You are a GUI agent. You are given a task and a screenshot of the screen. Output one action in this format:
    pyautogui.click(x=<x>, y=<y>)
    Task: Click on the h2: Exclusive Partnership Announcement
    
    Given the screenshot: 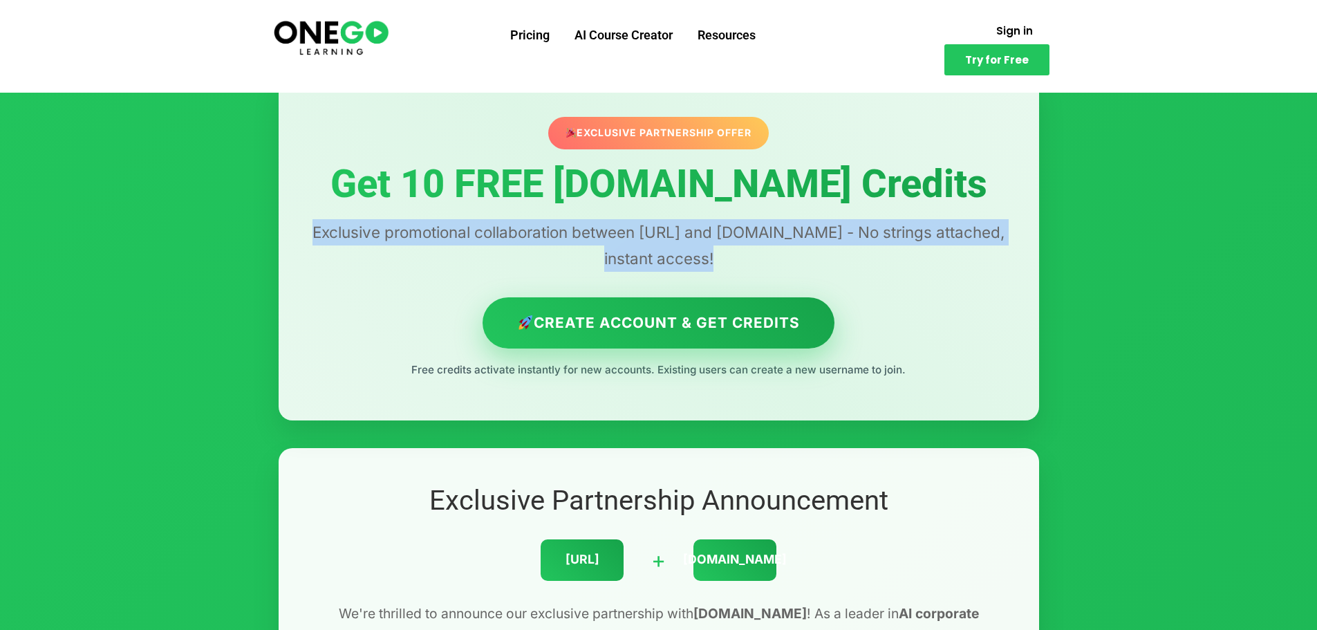 What is the action you would take?
    pyautogui.click(x=659, y=501)
    